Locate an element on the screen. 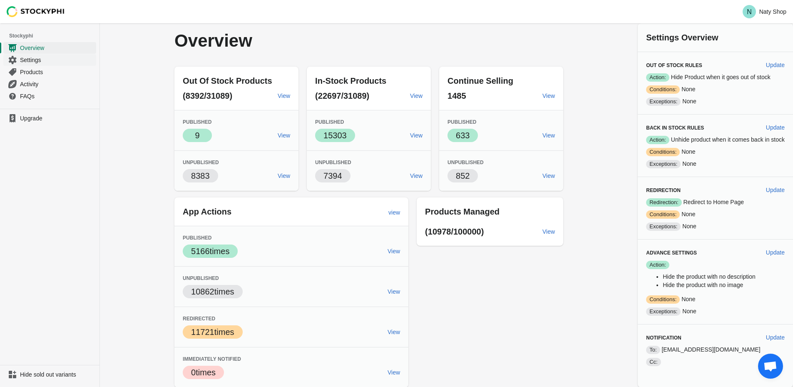  span: Settings Overview is located at coordinates (682, 37).